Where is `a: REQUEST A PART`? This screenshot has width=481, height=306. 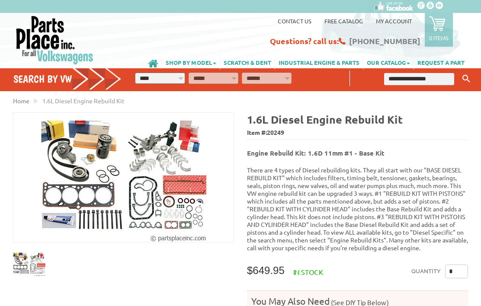
a: REQUEST A PART is located at coordinates (441, 62).